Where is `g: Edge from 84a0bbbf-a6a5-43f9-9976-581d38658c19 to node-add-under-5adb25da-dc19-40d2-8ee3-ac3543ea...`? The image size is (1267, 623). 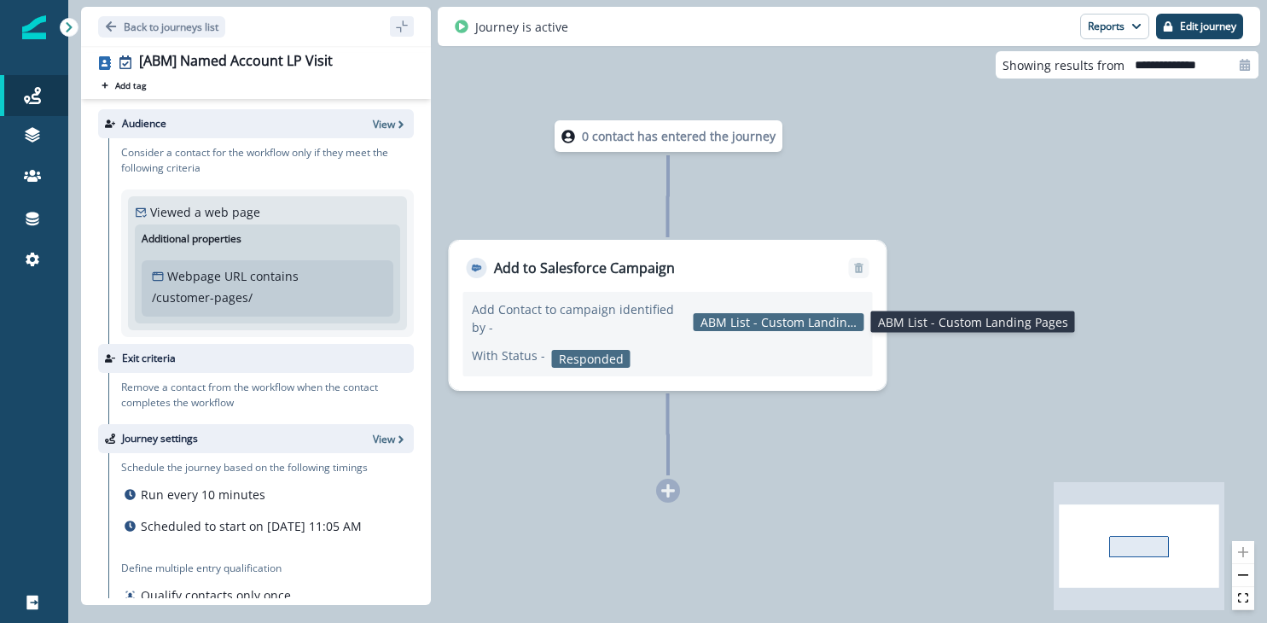
g: Edge from 84a0bbbf-a6a5-43f9-9976-581d38658c19 to node-add-under-5adb25da-dc19-40d2-8ee3-ac3543ea... is located at coordinates (668, 434).